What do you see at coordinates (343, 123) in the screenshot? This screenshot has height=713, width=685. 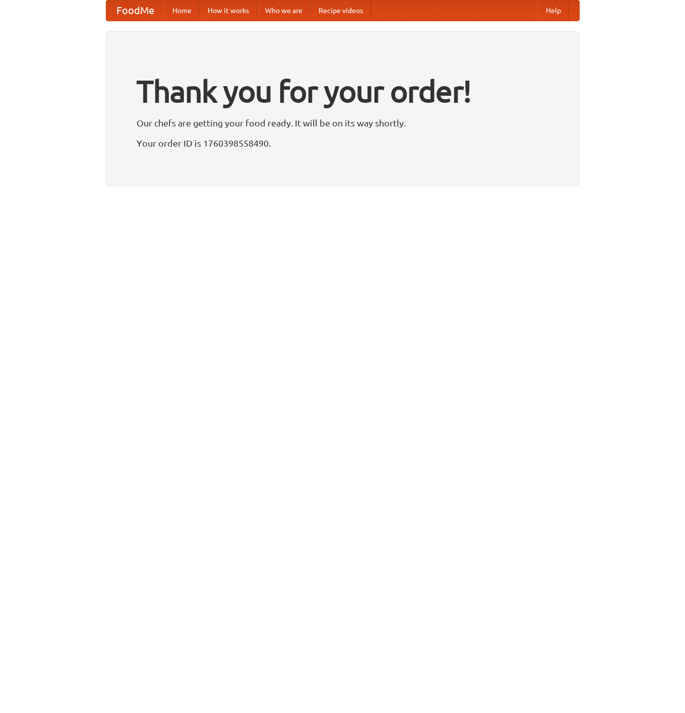 I see `p: Our chefs are getting your food ready. It will be on its way shortly.` at bounding box center [343, 123].